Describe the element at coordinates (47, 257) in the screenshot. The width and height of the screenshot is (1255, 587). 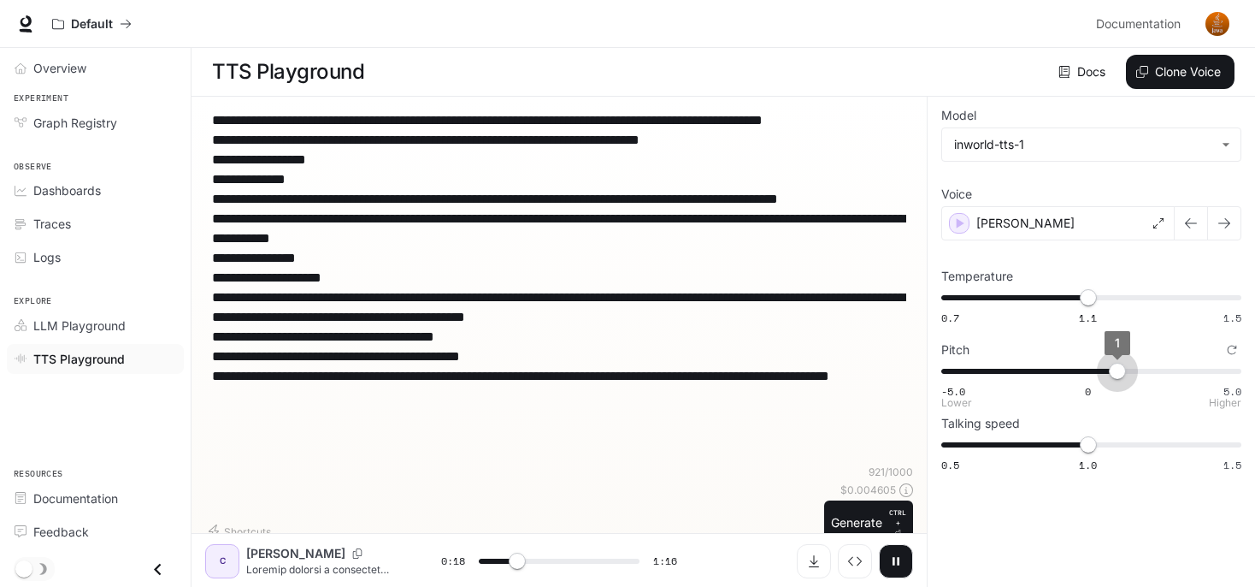
I see `span: Logs` at that location.